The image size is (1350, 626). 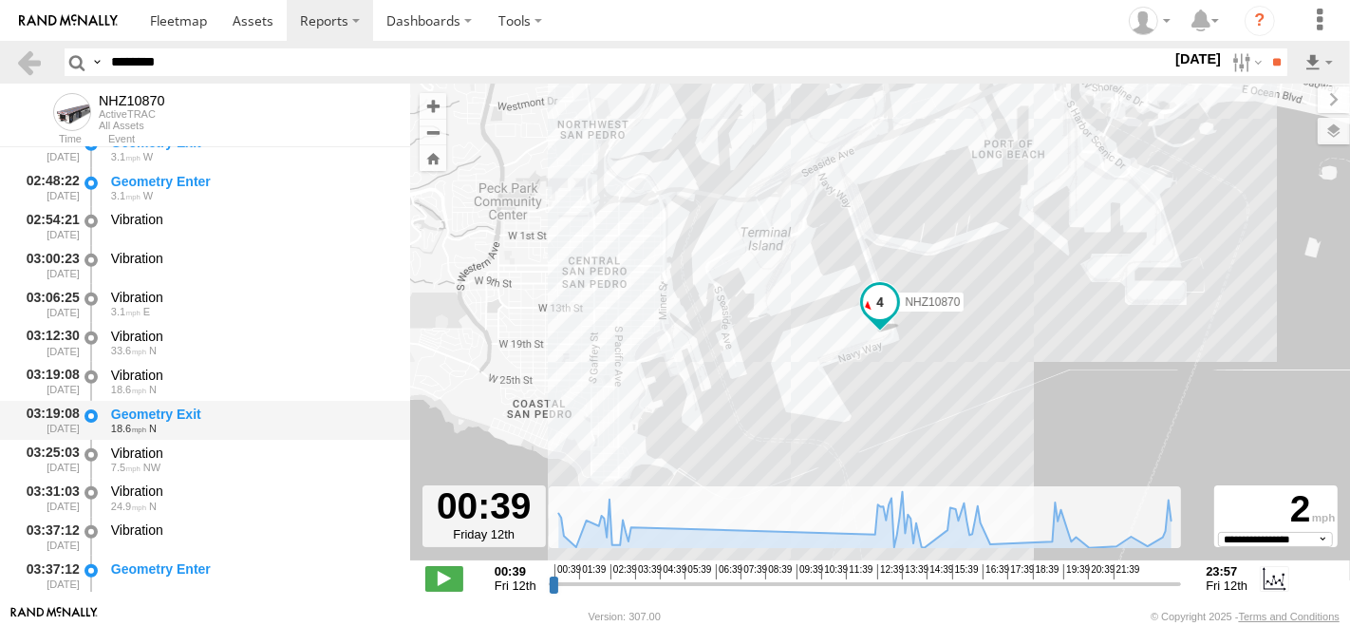 I want to click on label: Play/Stop, so click(x=444, y=578).